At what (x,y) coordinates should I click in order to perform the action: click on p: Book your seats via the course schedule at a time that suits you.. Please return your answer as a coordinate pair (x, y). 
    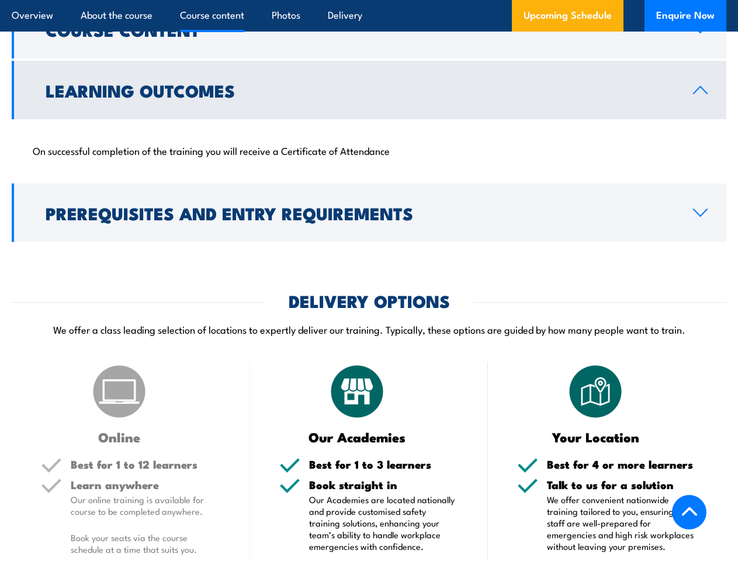
    Looking at the image, I should click on (146, 544).